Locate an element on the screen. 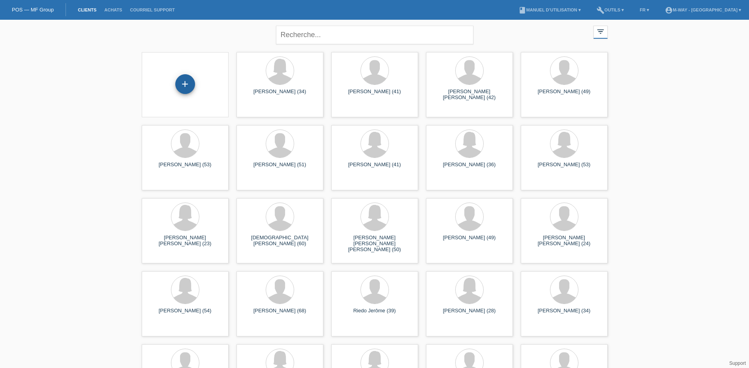 The height and width of the screenshot is (368, 749). i: filter_list is located at coordinates (601, 32).